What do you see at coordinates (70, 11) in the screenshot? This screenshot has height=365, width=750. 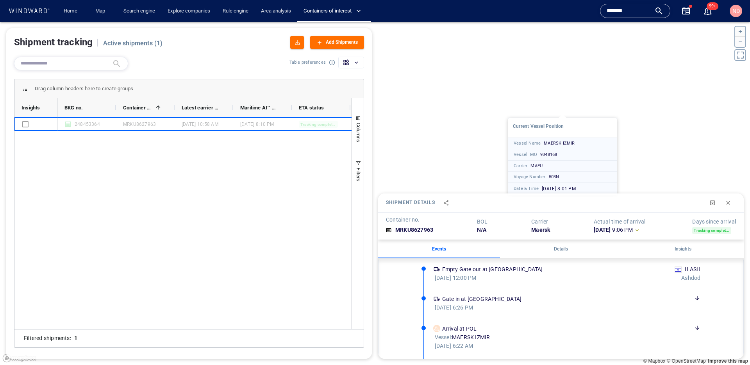 I see `button: Home` at bounding box center [70, 11].